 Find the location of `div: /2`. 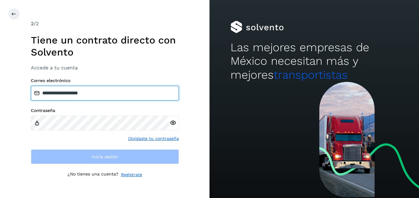

div: /2 is located at coordinates (105, 24).